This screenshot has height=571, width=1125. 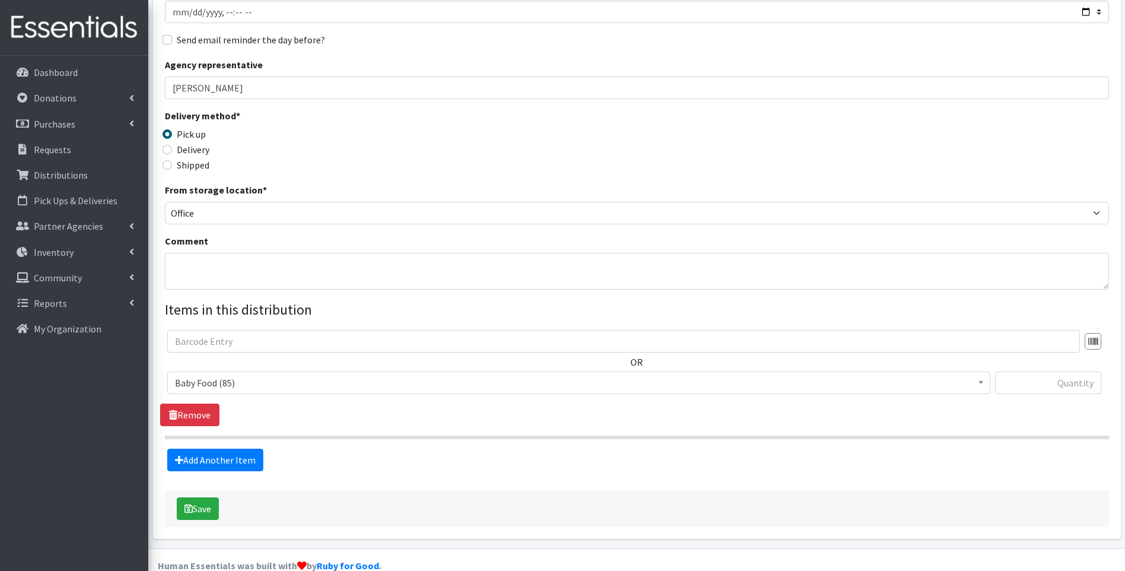 I want to click on a: Inventory, so click(x=74, y=252).